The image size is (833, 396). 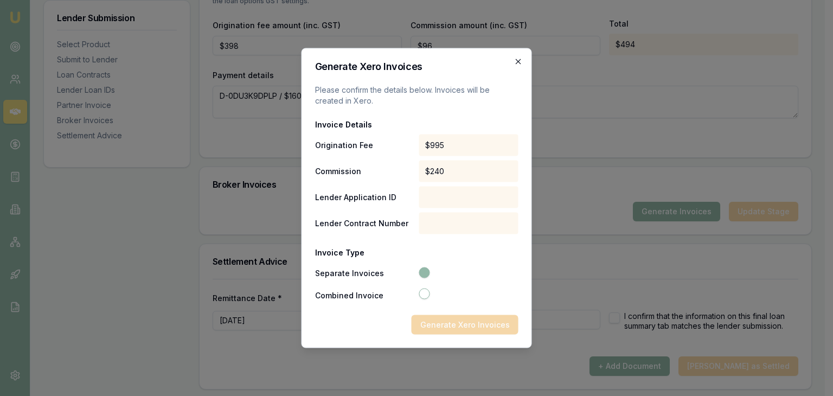 What do you see at coordinates (365, 145) in the screenshot?
I see `span: Origination Fee` at bounding box center [365, 145].